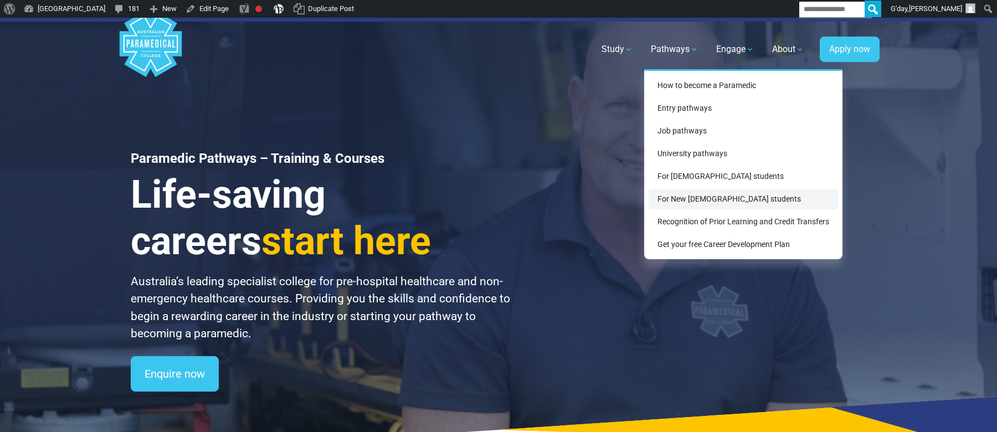 The height and width of the screenshot is (432, 997). What do you see at coordinates (321, 218) in the screenshot?
I see `h3: Life-saving careers` at bounding box center [321, 218].